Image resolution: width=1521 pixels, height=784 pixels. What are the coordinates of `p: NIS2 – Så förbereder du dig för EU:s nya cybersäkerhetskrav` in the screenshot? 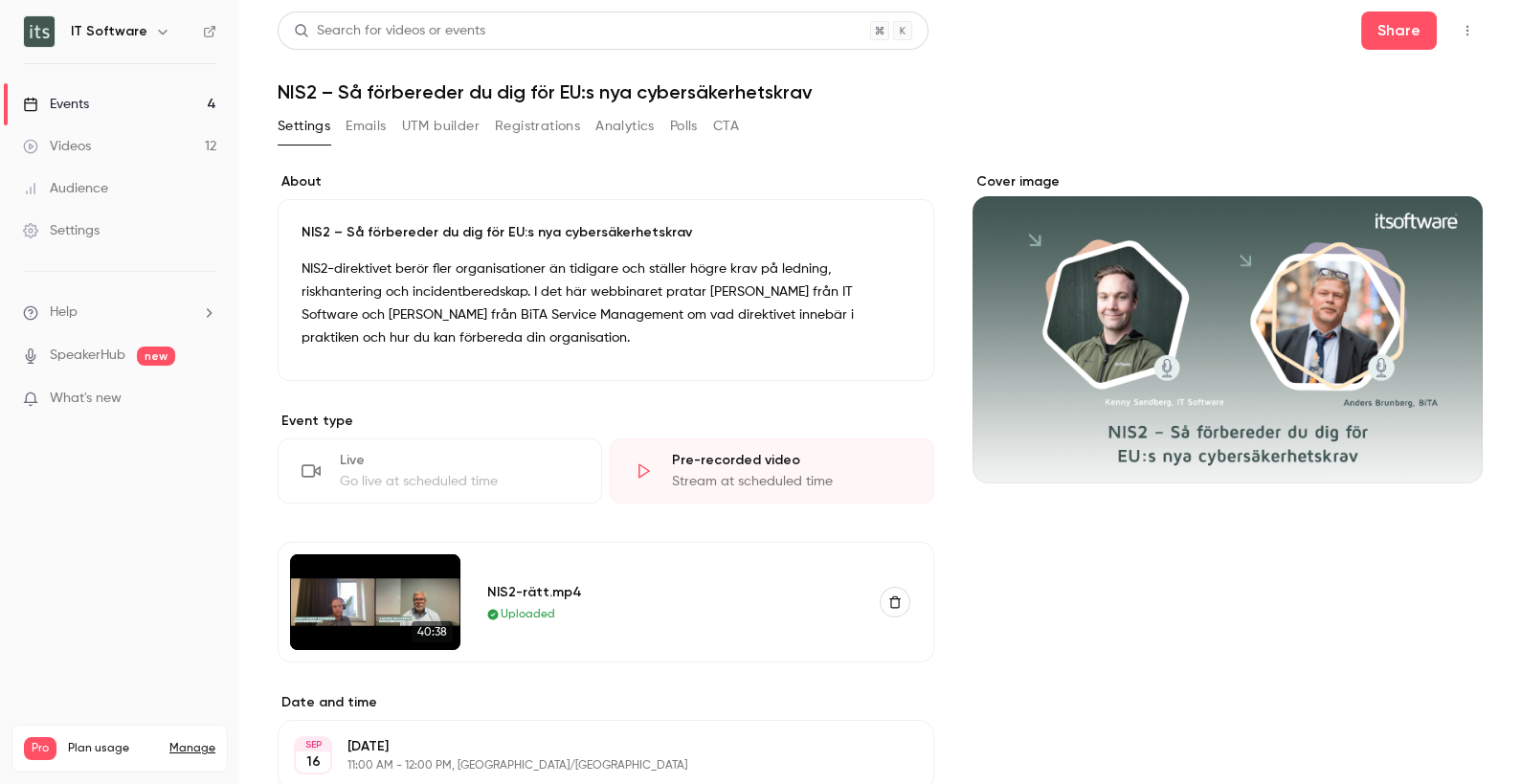 It's located at (606, 233).